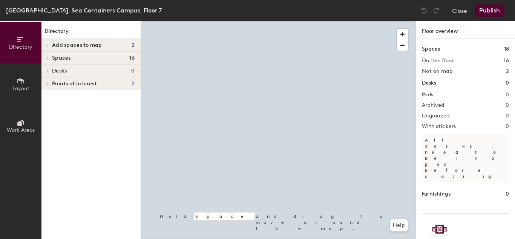 Image resolution: width=515 pixels, height=239 pixels. Describe the element at coordinates (77, 45) in the screenshot. I see `span: Add spaces to map` at that location.